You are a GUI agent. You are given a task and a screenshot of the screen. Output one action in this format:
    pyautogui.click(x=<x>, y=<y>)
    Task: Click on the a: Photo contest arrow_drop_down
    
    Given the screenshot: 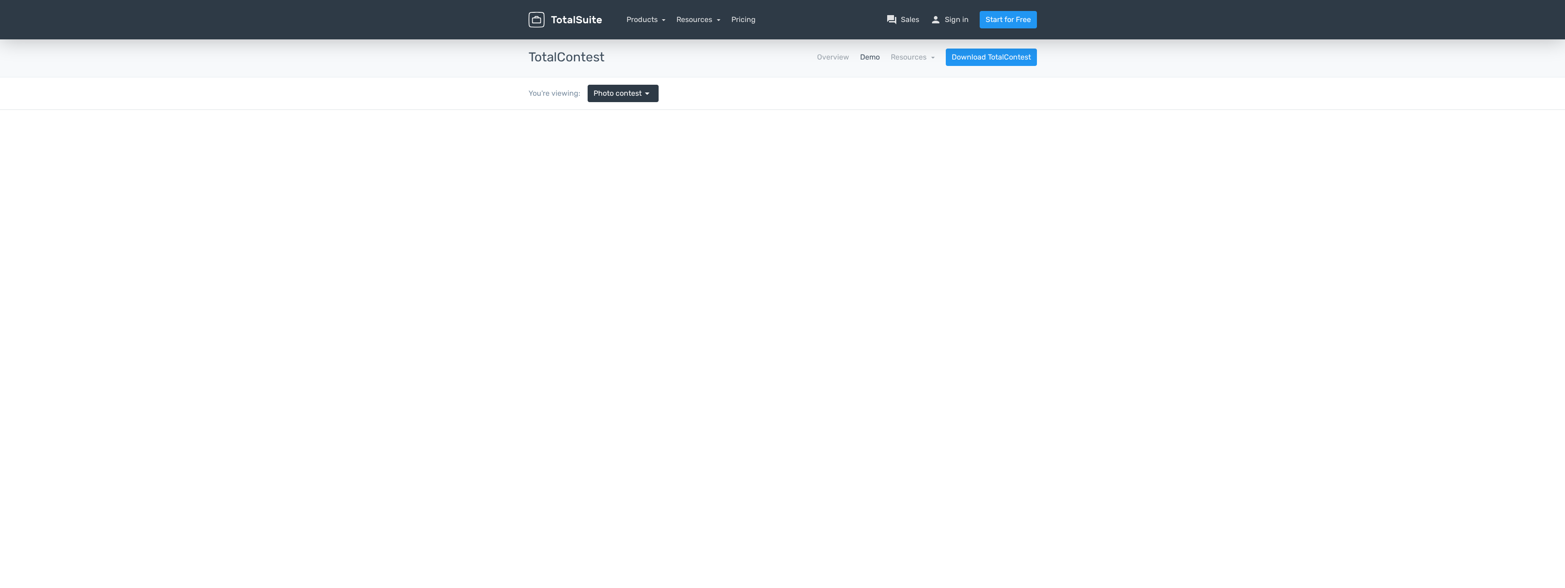 What is the action you would take?
    pyautogui.click(x=623, y=93)
    